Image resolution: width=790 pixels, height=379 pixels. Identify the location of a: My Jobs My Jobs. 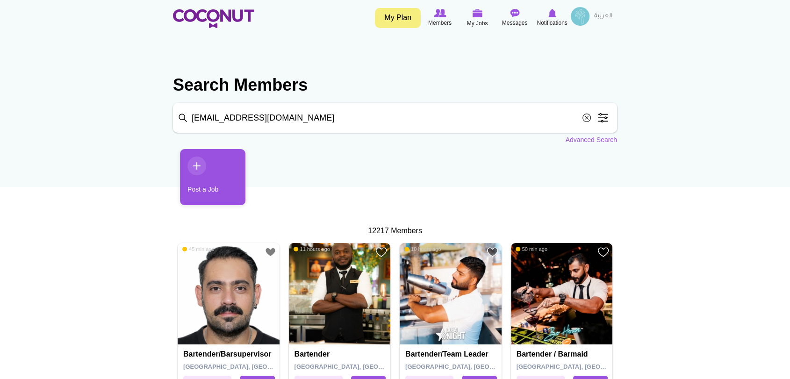
(477, 18).